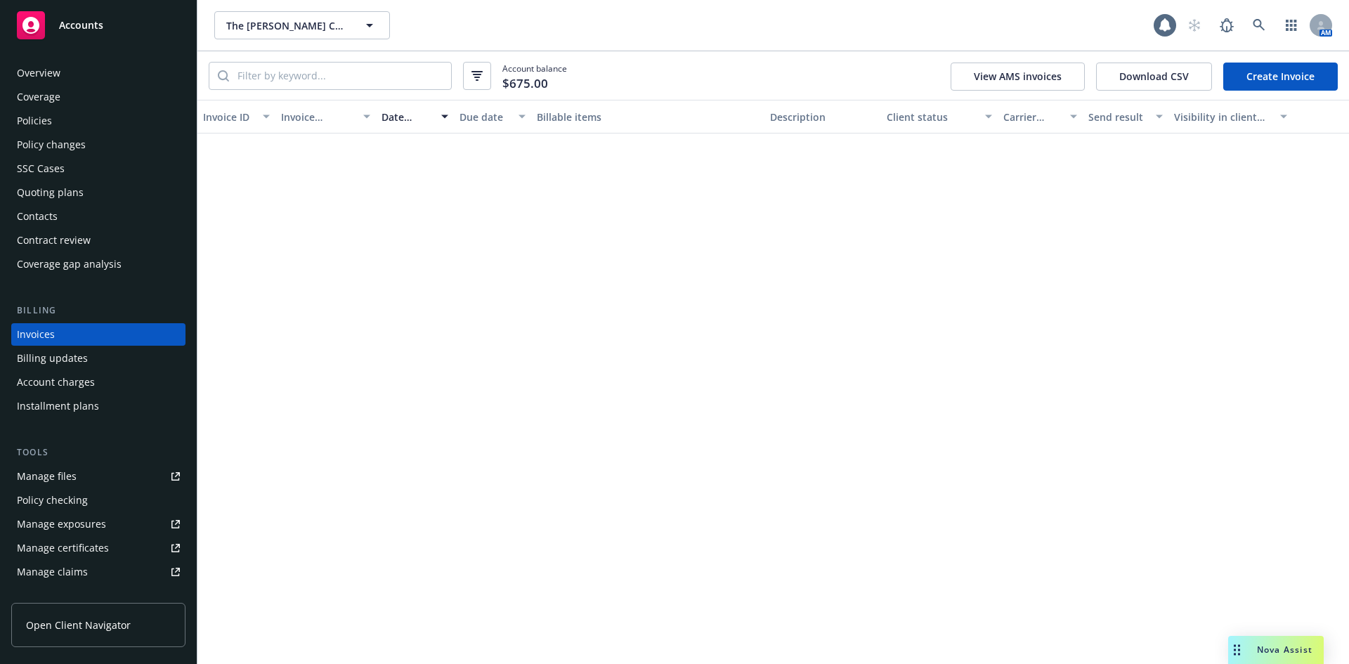  I want to click on div: Drag to move, so click(1237, 650).